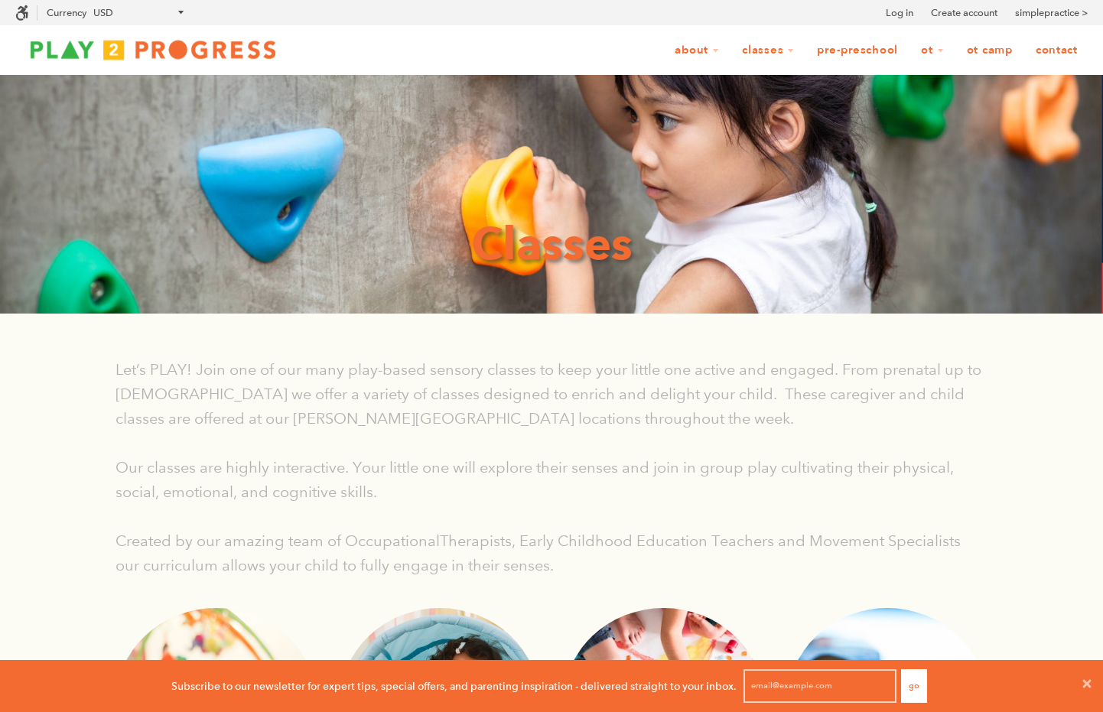  What do you see at coordinates (551, 553) in the screenshot?
I see `p: Created by our amazing team of OccupationalTherapists, Early Childhood Education Teachers and Mov...` at bounding box center [551, 553].